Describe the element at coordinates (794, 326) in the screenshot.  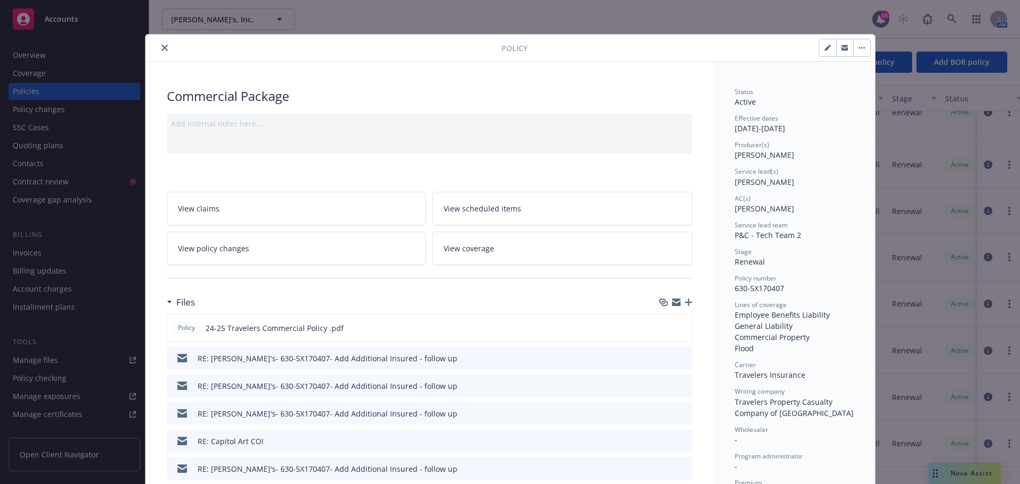
I see `div: General Liability` at that location.